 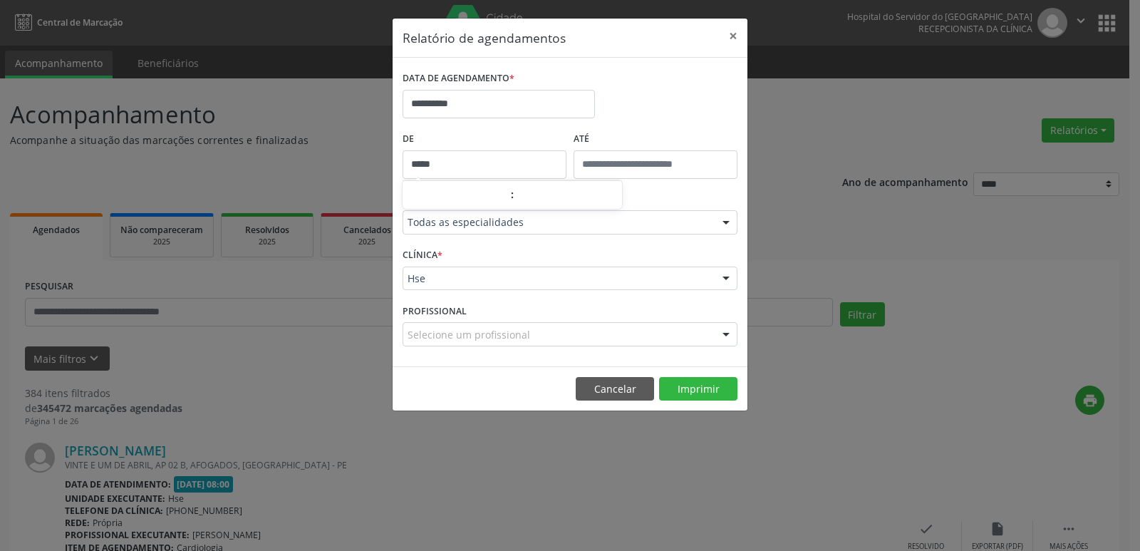 What do you see at coordinates (733, 36) in the screenshot?
I see `button: Close` at bounding box center [733, 36].